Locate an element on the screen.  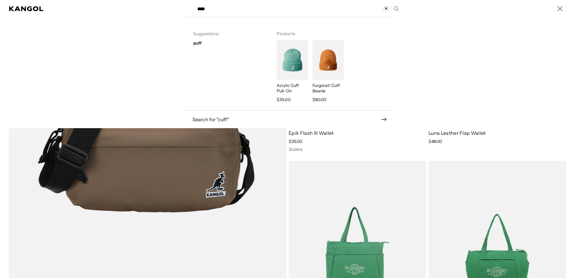
span: Search for " cuff " is located at coordinates (287, 119).